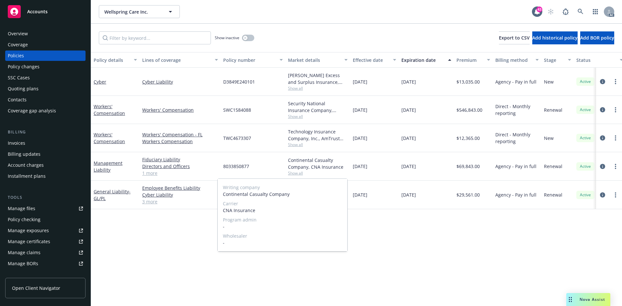 Image resolution: width=622 pixels, height=306 pixels. Describe the element at coordinates (580, 12) in the screenshot. I see `a: Search` at that location.